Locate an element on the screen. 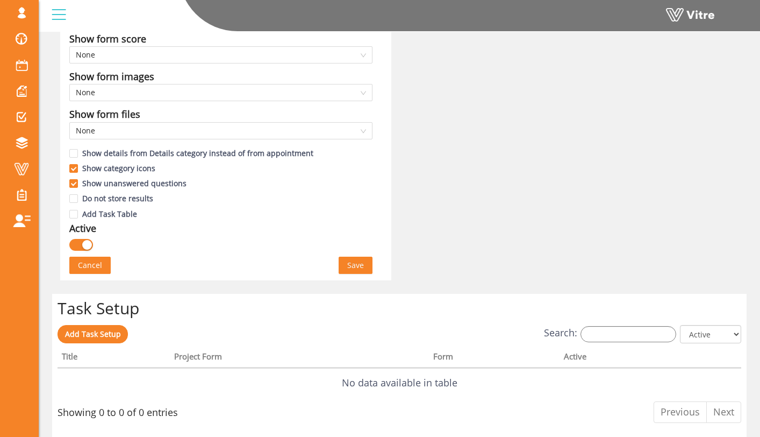 This screenshot has width=760, height=437. div: Show form score is located at coordinates (108, 39).